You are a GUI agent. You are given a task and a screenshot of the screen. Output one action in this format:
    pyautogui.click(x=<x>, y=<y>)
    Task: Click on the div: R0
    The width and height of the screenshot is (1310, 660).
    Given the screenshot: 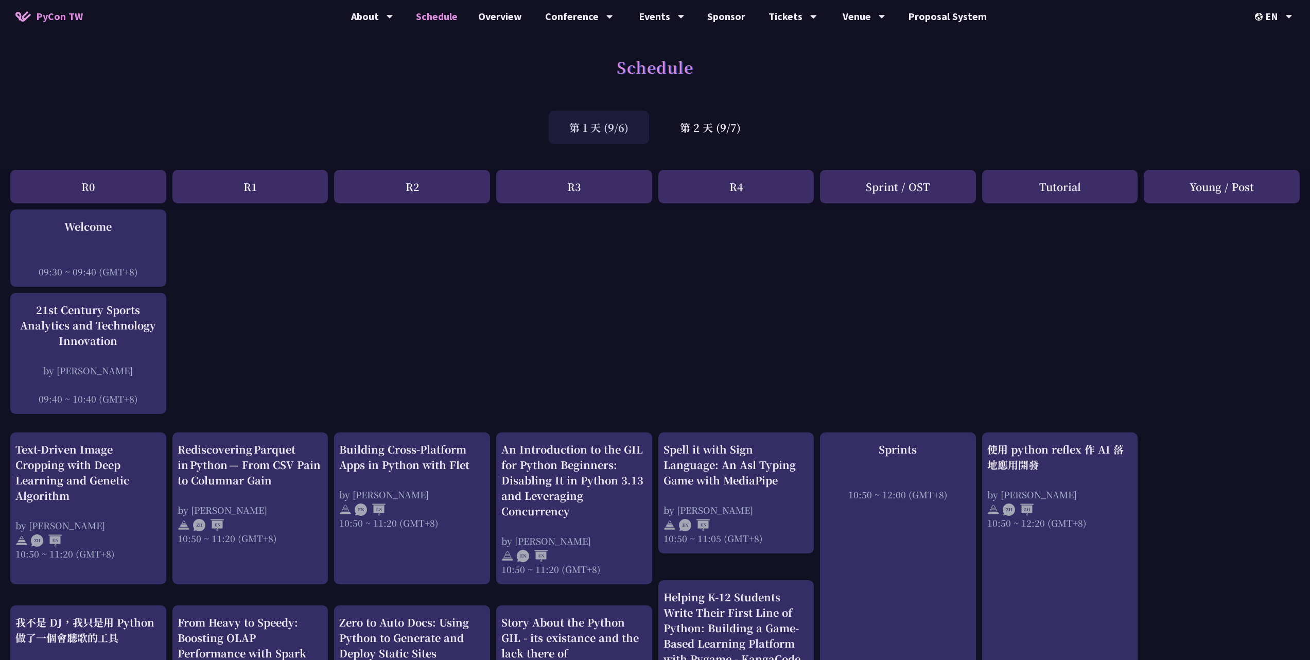 What is the action you would take?
    pyautogui.click(x=88, y=186)
    